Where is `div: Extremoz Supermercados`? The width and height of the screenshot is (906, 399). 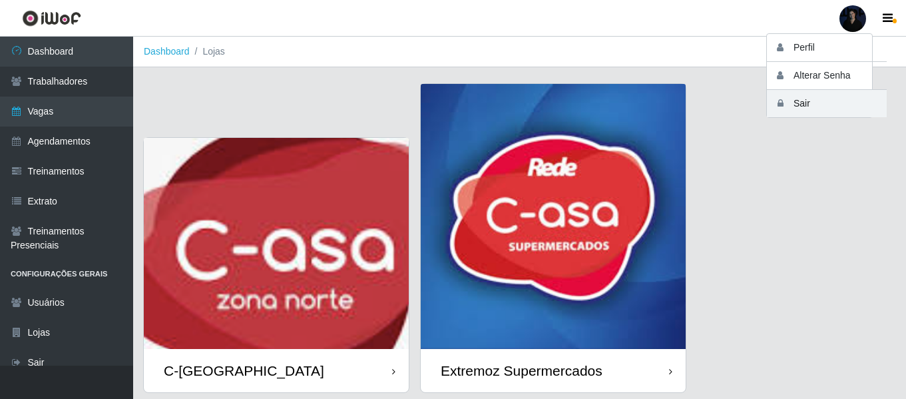 div: Extremoz Supermercados is located at coordinates (521, 370).